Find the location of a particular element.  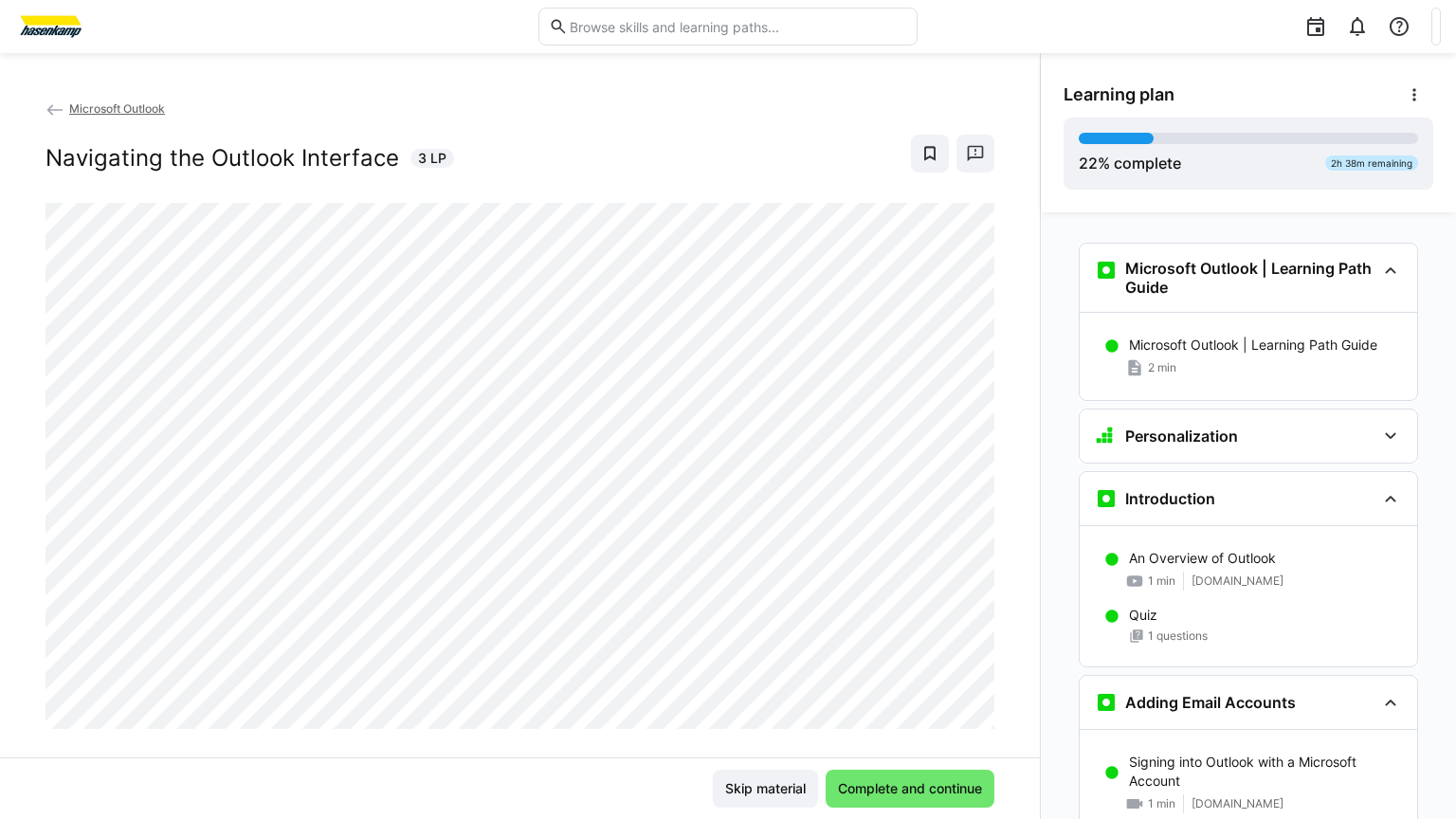

p: Microsoft Outlook | Learning Path Guide is located at coordinates (1254, 345).